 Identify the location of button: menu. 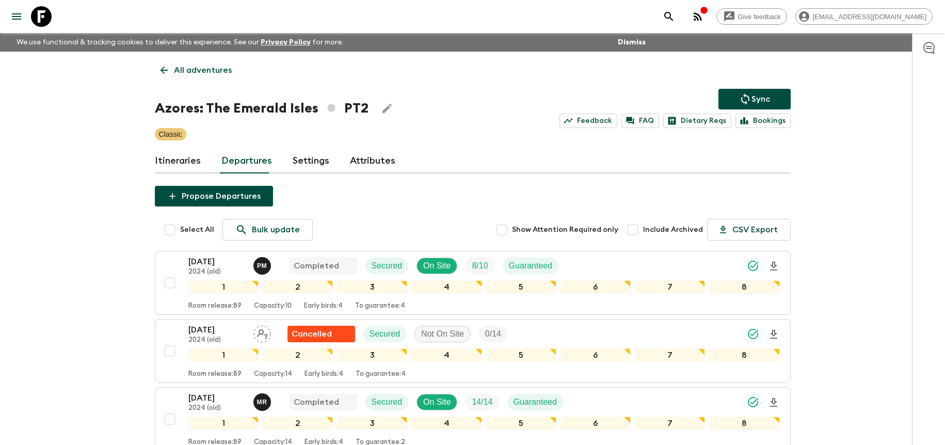
(17, 17).